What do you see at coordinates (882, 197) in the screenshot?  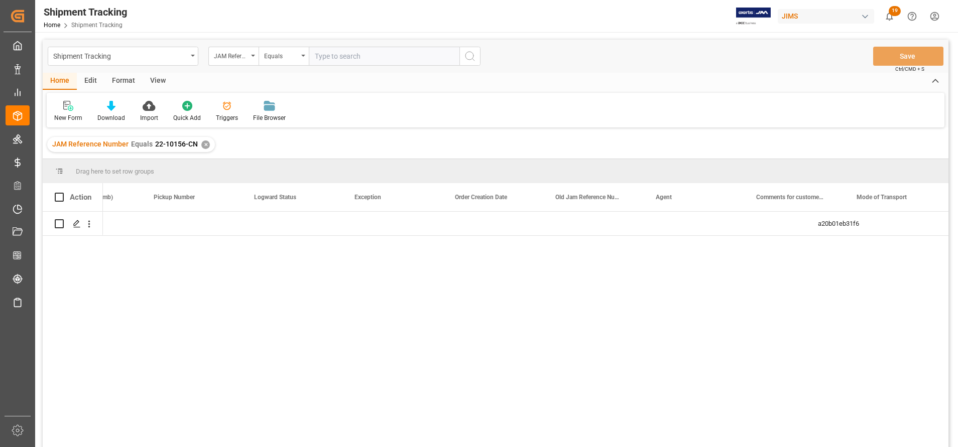 I see `span: Mode of Transport` at bounding box center [882, 197].